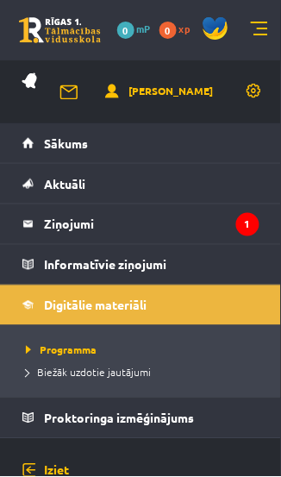 Image resolution: width=281 pixels, height=477 pixels. What do you see at coordinates (140, 224) in the screenshot?
I see `a: Ziņojumi1` at bounding box center [140, 224].